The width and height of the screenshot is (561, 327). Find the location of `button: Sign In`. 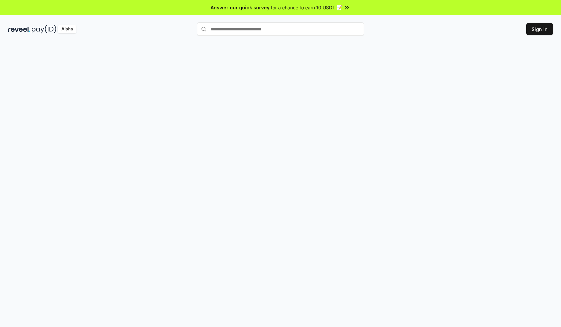

button: Sign In is located at coordinates (540, 29).